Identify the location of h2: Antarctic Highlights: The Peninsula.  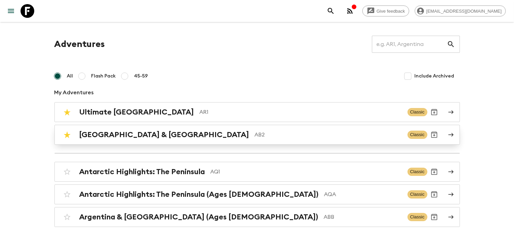
(142, 172).